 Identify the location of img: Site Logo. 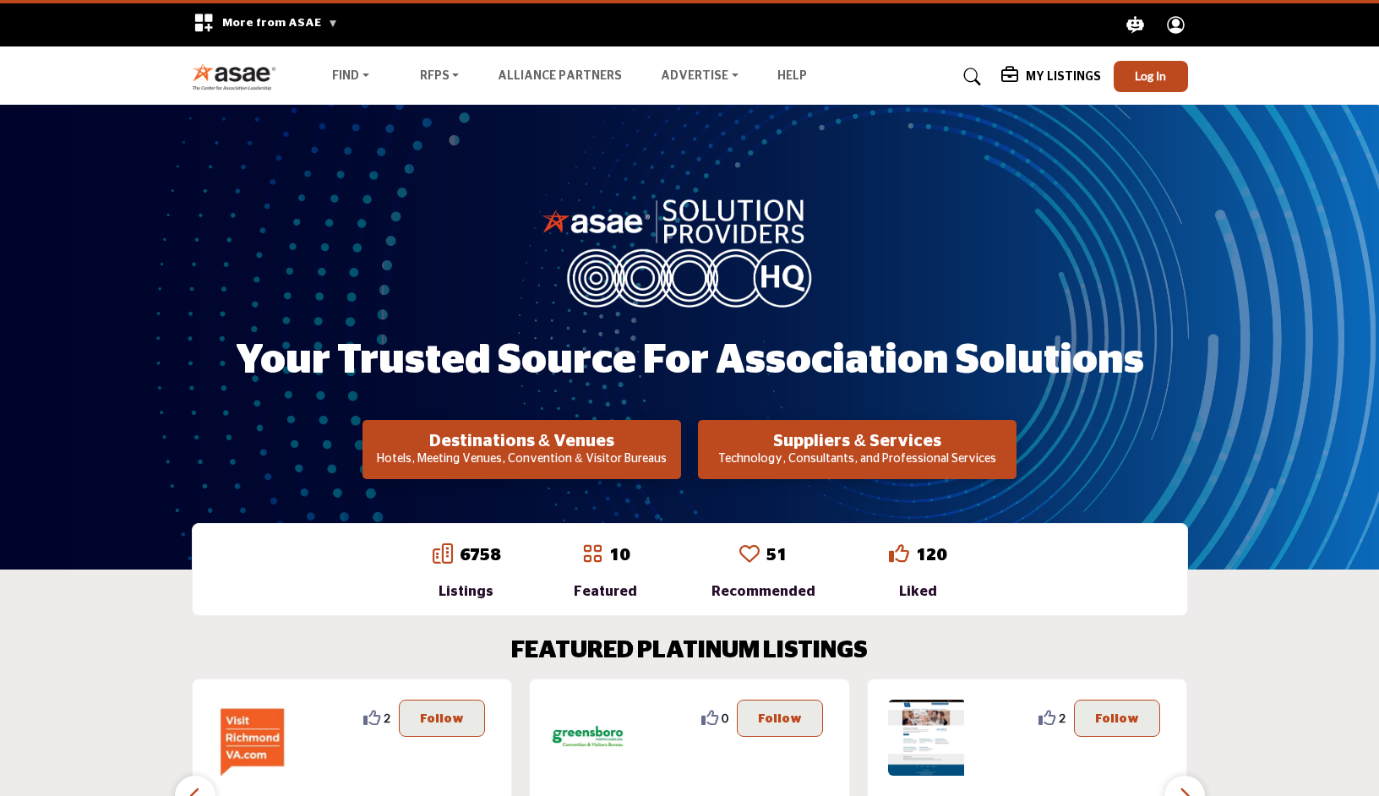
(238, 76).